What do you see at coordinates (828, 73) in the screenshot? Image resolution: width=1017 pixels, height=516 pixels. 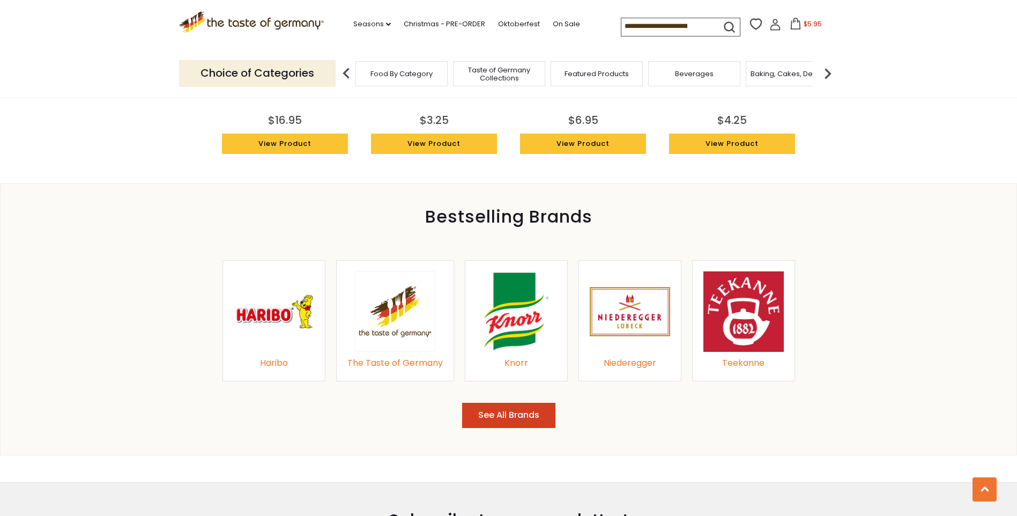 I see `img: next arrow` at bounding box center [828, 73].